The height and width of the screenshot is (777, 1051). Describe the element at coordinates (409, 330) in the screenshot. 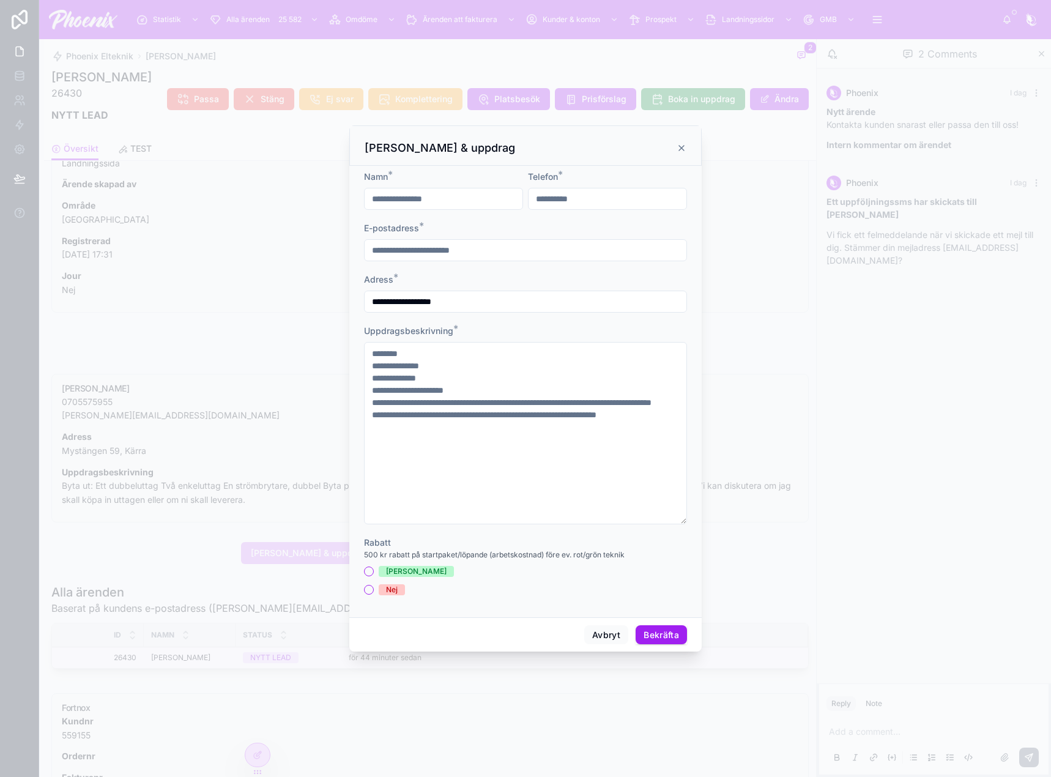

I see `span: Uppdragsbeskrivning` at that location.